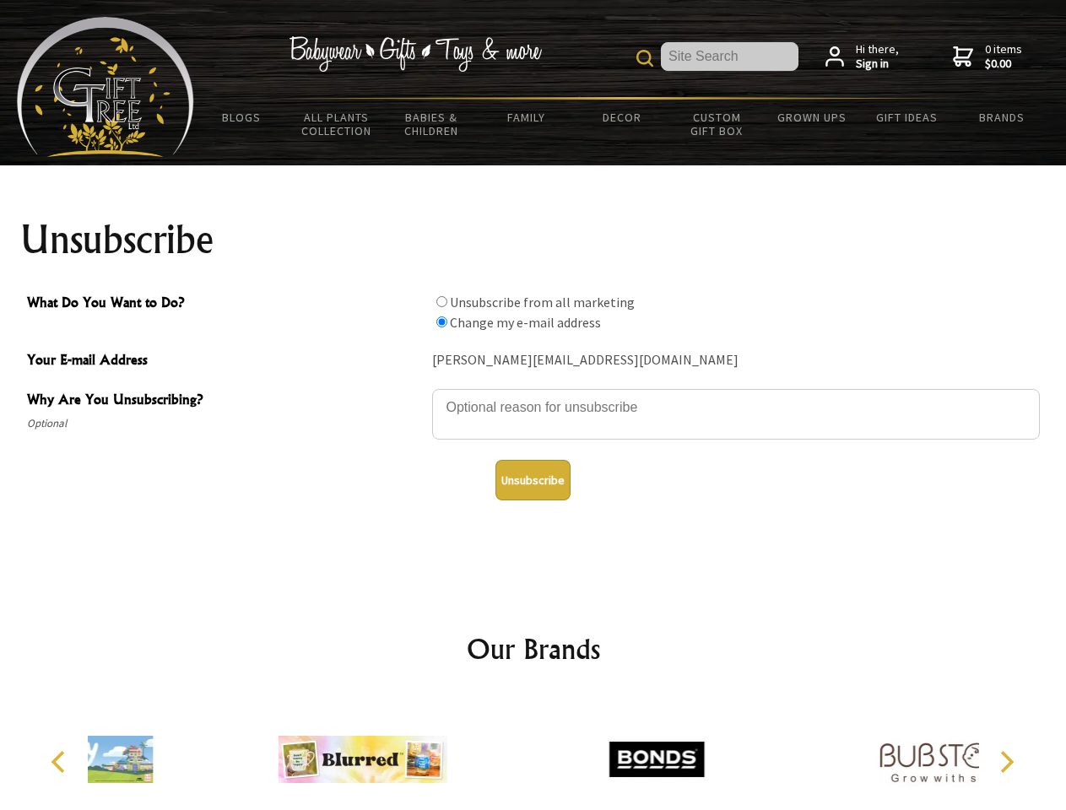 The width and height of the screenshot is (1066, 810). Describe the element at coordinates (1003, 64) in the screenshot. I see `strong: $0.00` at that location.